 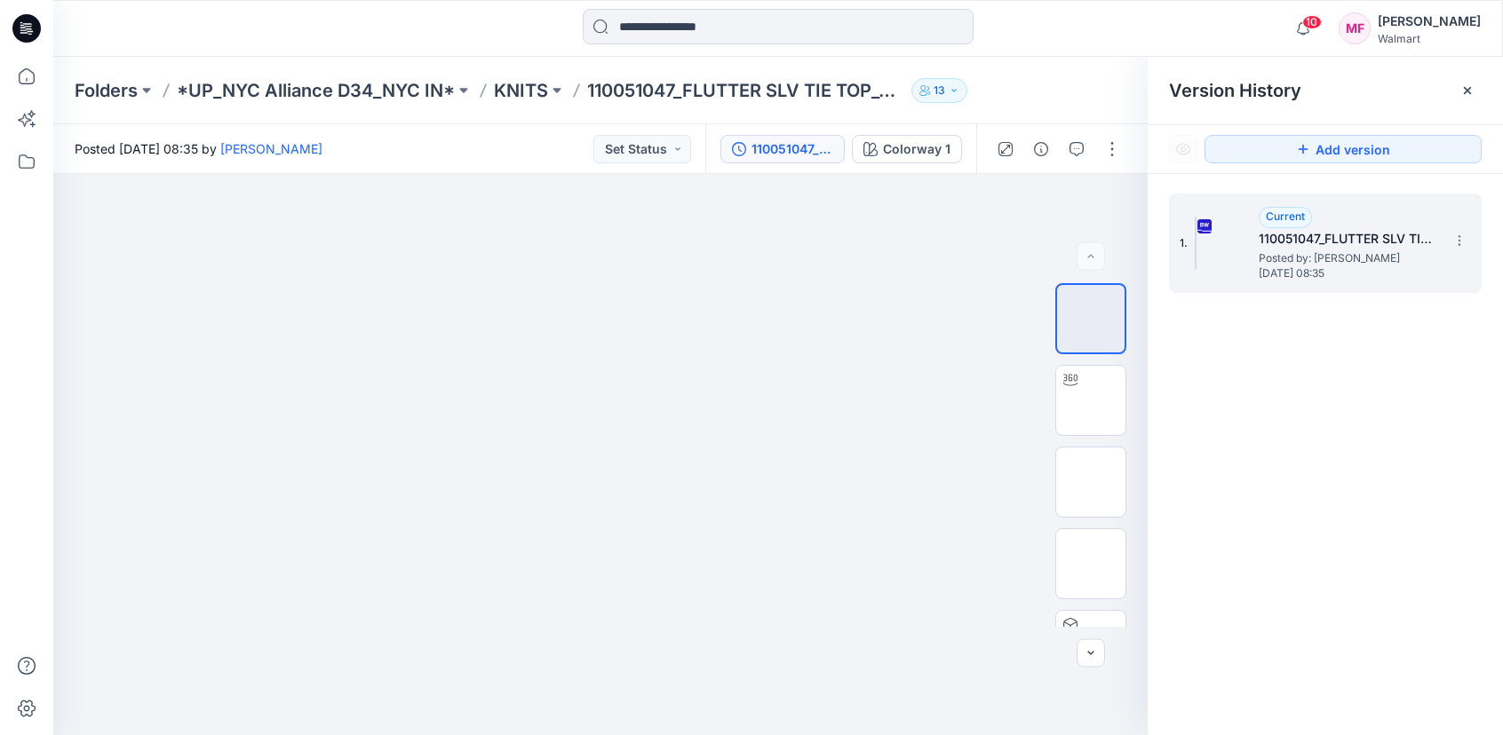 I want to click on button: 110051047_FLUTTER SLV TIE TOP_OPT 1, so click(x=782, y=149).